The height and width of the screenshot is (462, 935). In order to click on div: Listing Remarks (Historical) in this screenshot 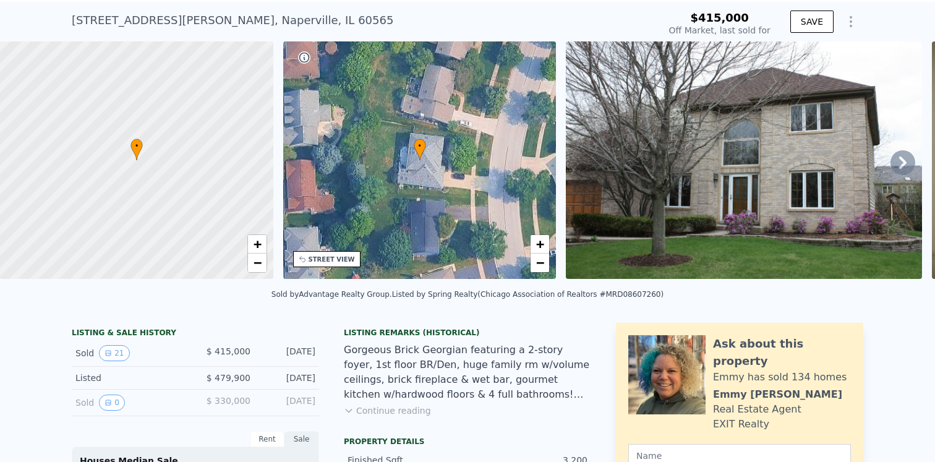, I will do `click(467, 333)`.